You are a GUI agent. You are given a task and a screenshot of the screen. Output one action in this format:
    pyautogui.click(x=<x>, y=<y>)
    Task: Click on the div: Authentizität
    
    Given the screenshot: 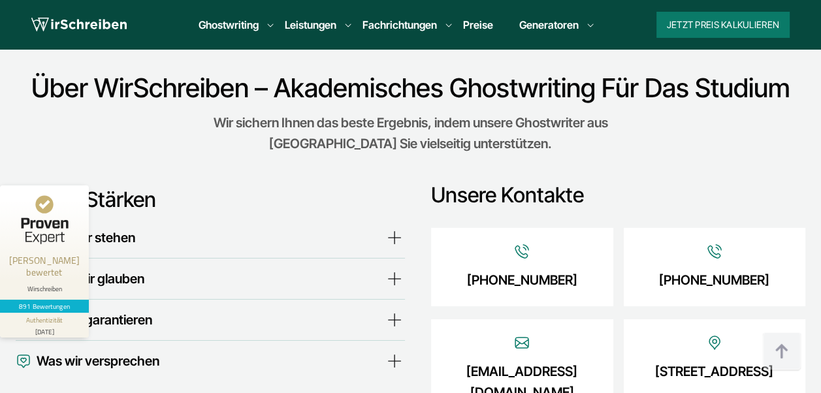 What is the action you would take?
    pyautogui.click(x=44, y=320)
    